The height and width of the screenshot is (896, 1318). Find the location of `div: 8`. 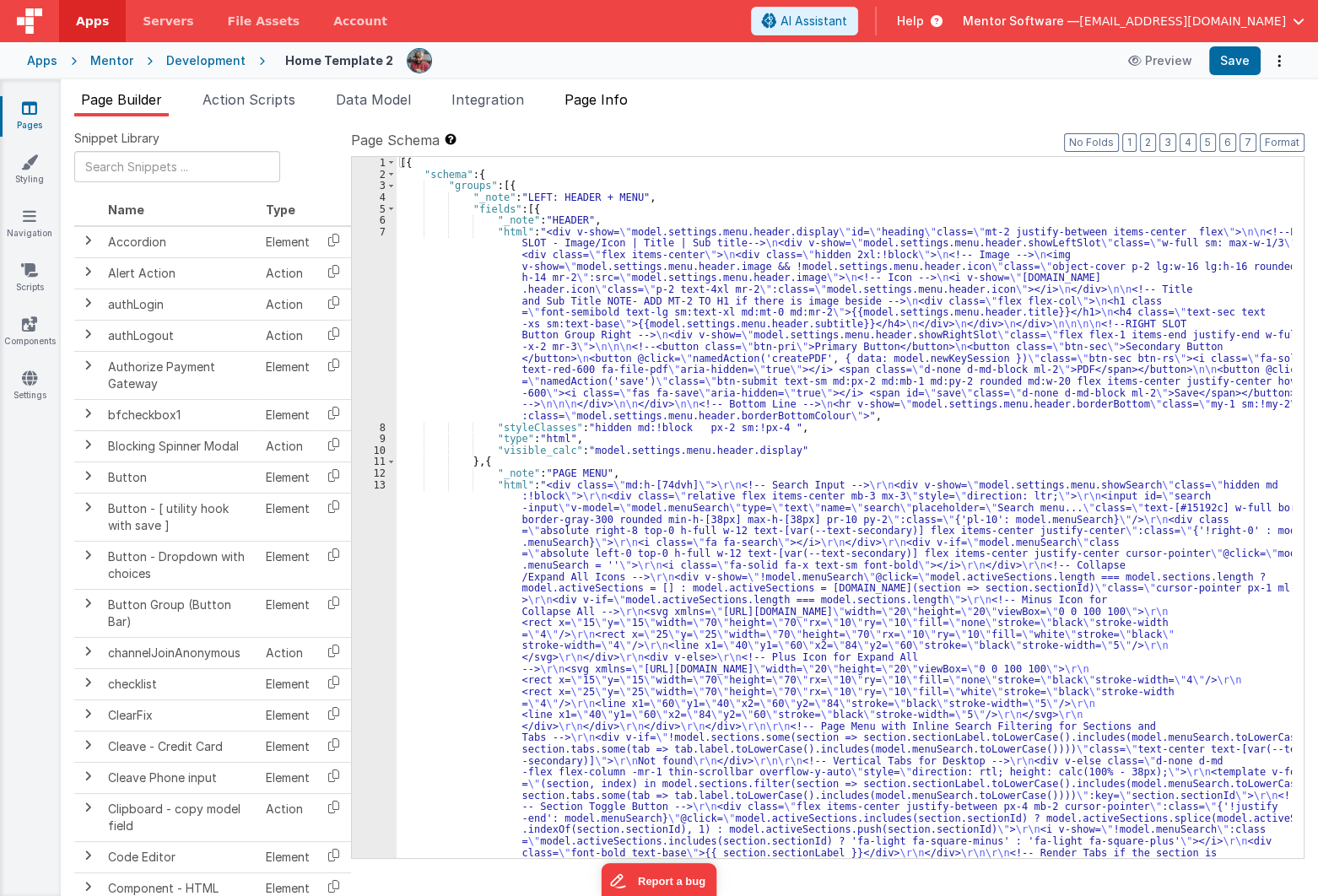

div: 8 is located at coordinates (374, 428).